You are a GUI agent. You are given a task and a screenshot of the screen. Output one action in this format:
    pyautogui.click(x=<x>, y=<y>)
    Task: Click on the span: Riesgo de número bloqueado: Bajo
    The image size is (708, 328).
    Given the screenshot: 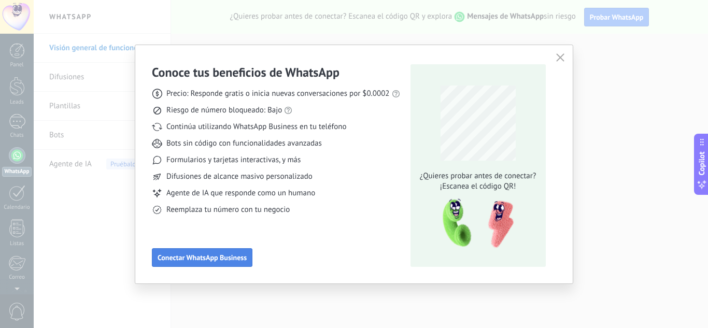 What is the action you would take?
    pyautogui.click(x=224, y=110)
    